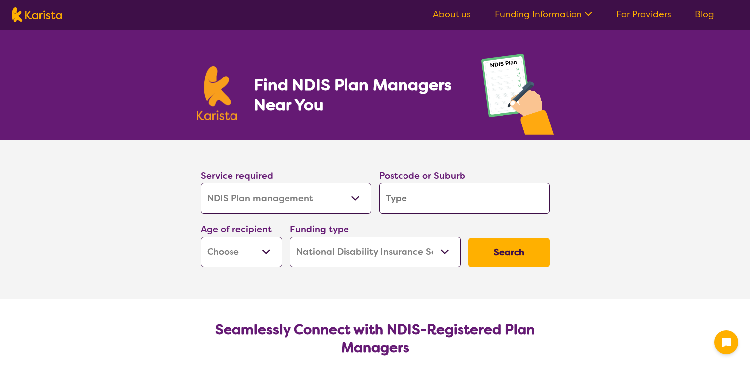 The width and height of the screenshot is (750, 366). What do you see at coordinates (236, 229) in the screenshot?
I see `label: Age of recipient` at bounding box center [236, 229].